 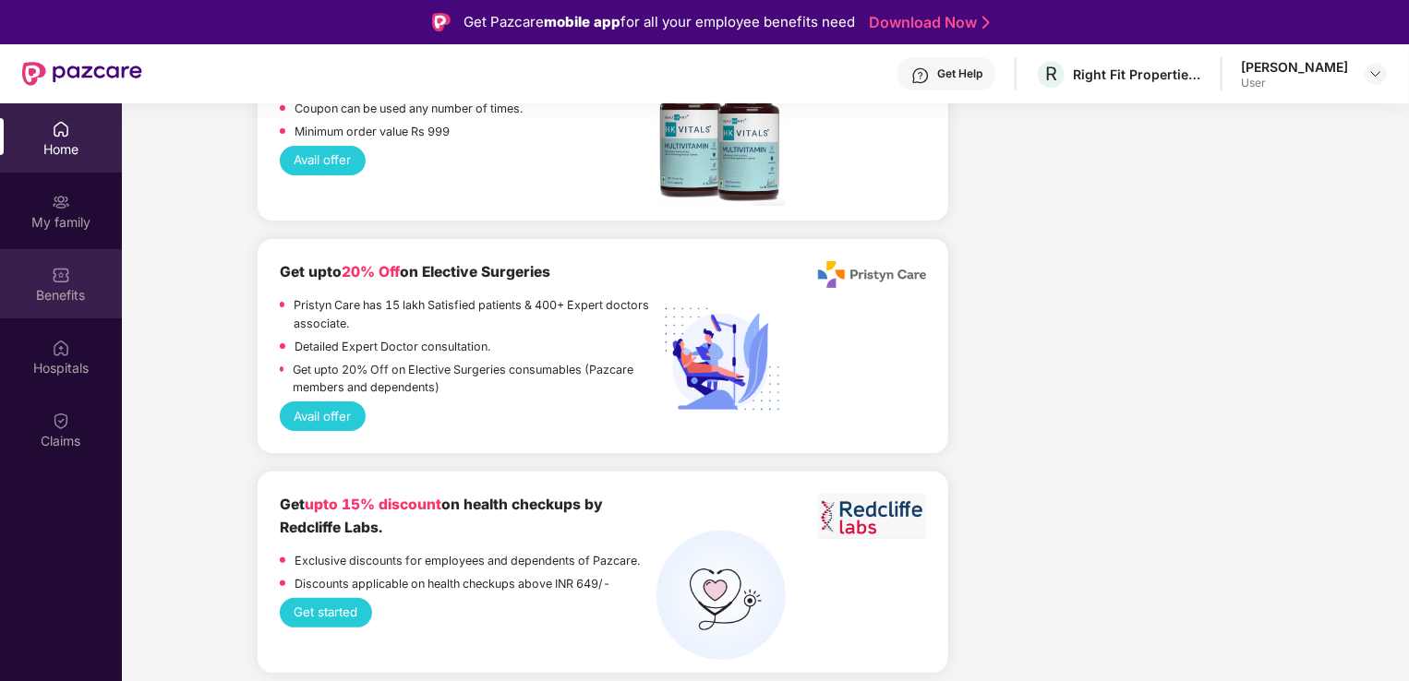 What do you see at coordinates (452, 584) in the screenshot?
I see `p: Discounts applicable on health checkups above INR 649/-` at bounding box center [452, 584].